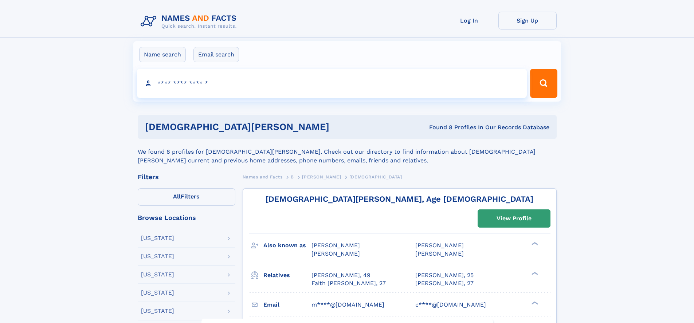 This screenshot has width=694, height=323. Describe the element at coordinates (292, 177) in the screenshot. I see `a: B` at that location.